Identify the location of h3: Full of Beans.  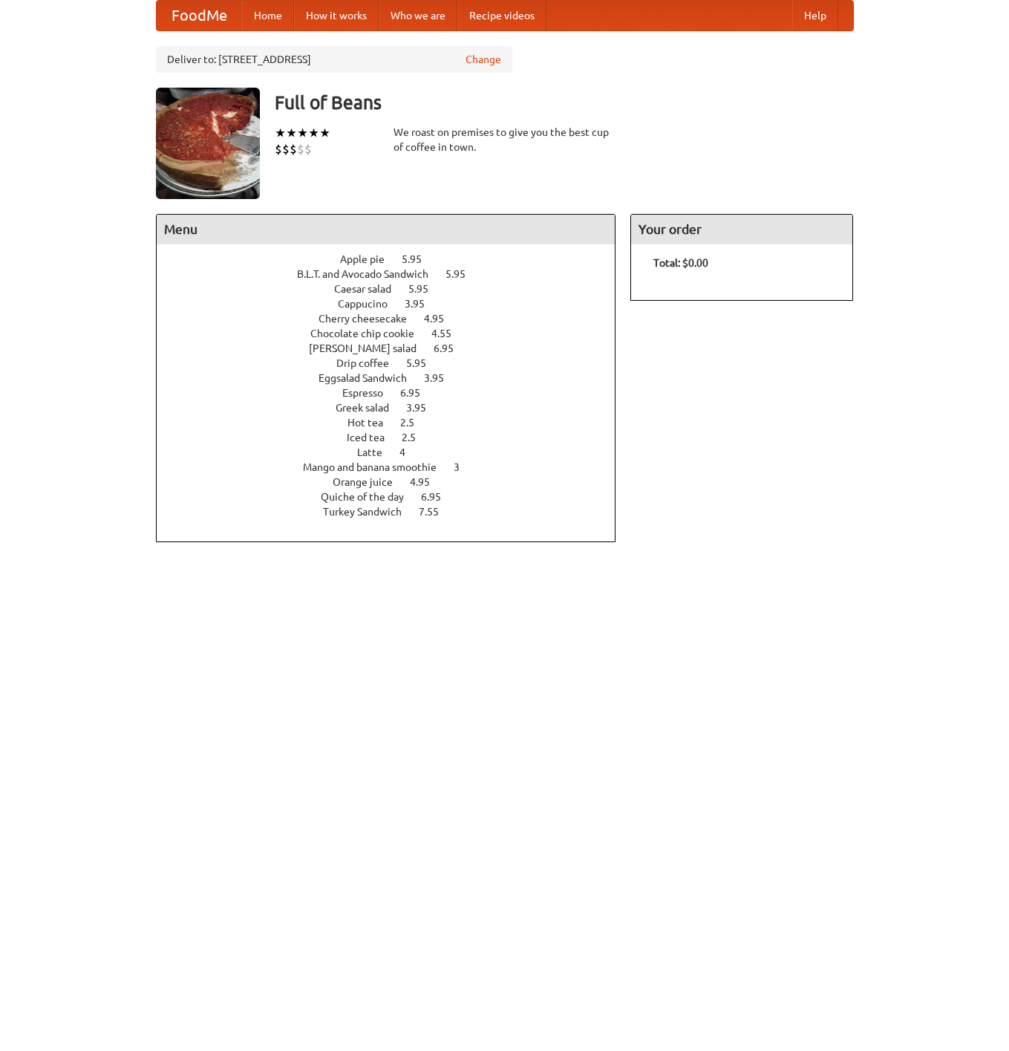
(565, 103).